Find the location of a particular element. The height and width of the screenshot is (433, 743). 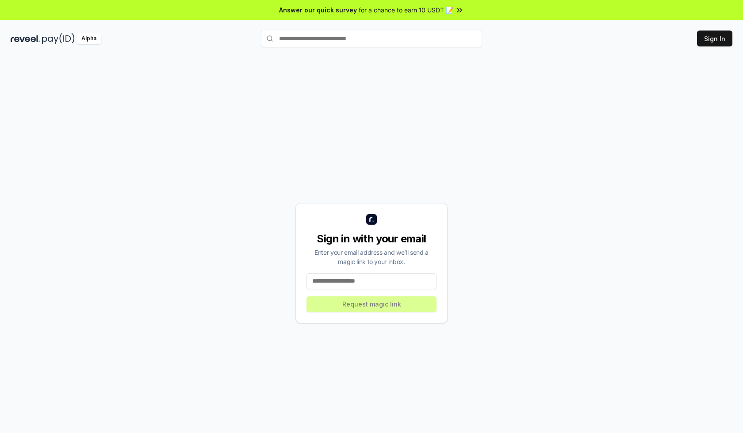

div: Sign in with your email is located at coordinates (372, 239).